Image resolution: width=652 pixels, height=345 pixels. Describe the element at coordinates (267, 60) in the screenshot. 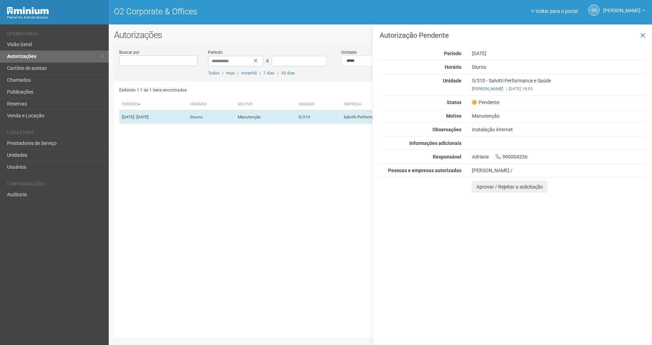

I see `span: a` at that location.